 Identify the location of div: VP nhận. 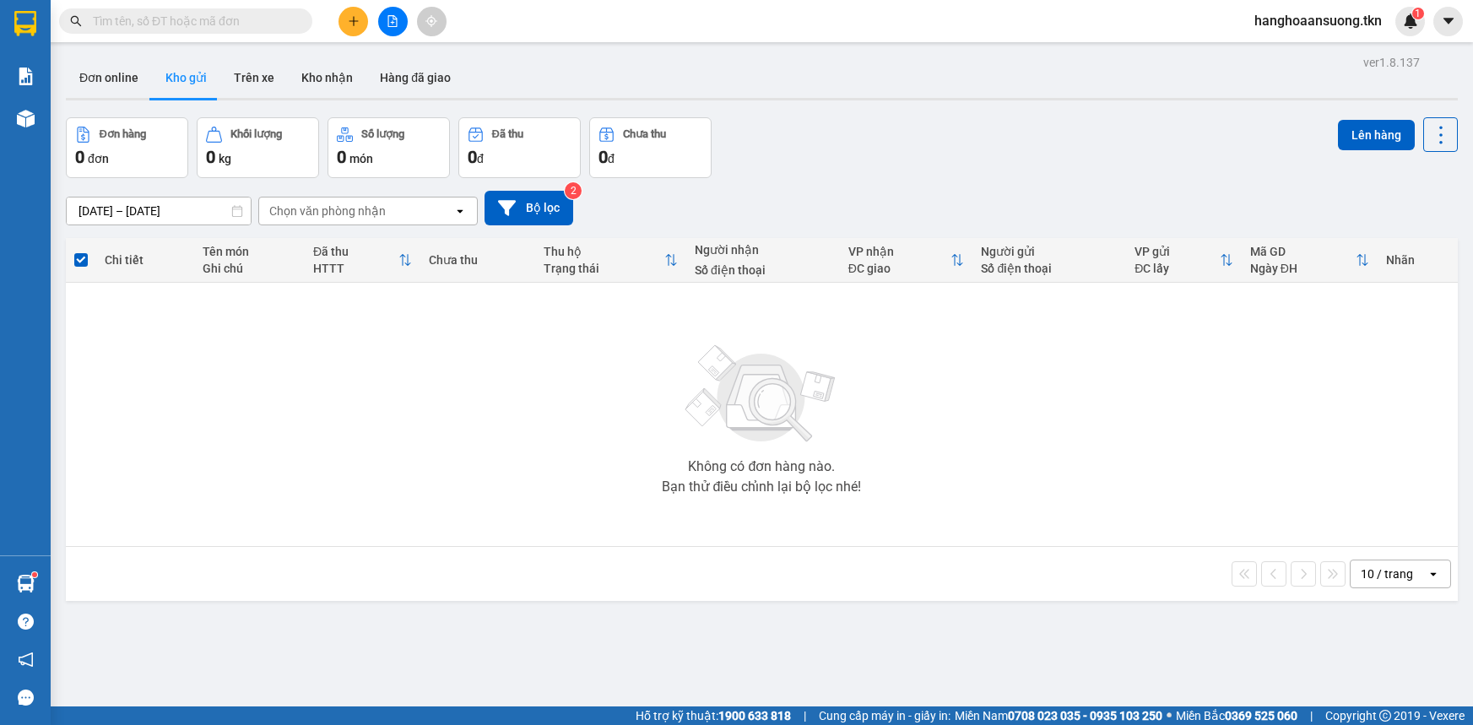
(900, 252).